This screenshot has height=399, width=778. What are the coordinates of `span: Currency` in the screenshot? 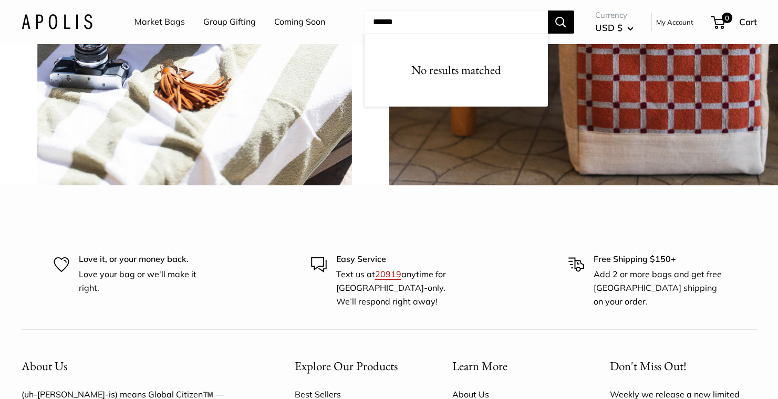 It's located at (614, 15).